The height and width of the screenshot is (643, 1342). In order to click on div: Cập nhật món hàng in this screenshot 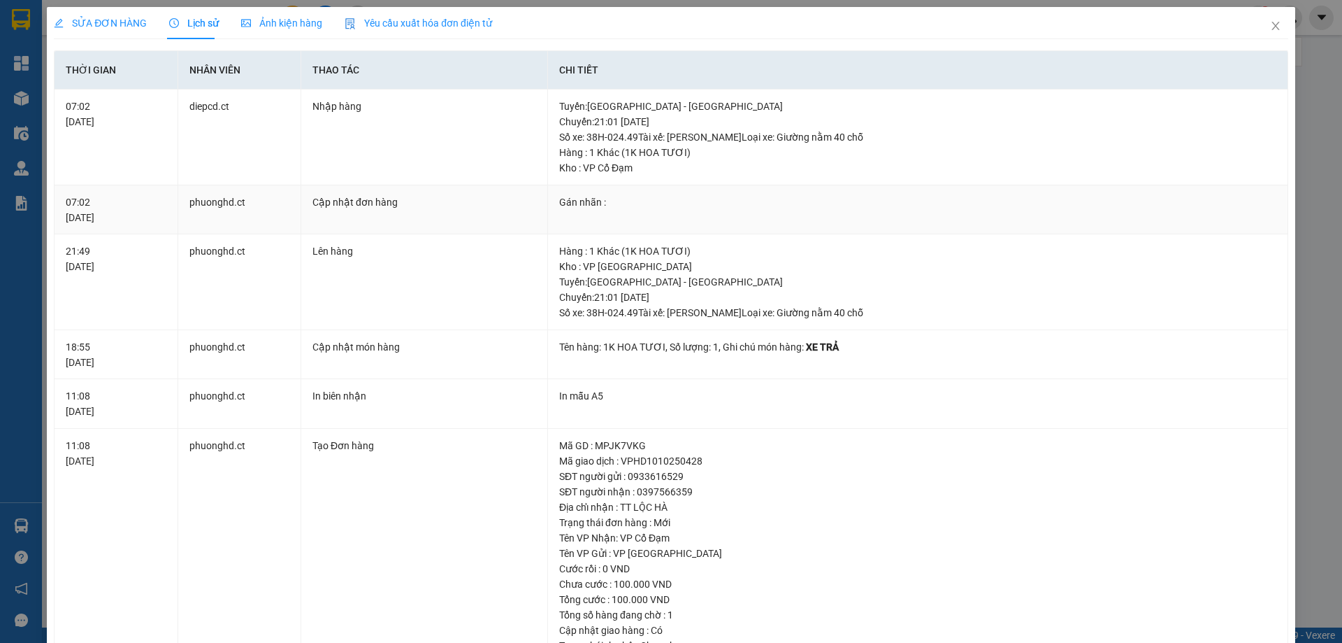, I will do `click(424, 347)`.